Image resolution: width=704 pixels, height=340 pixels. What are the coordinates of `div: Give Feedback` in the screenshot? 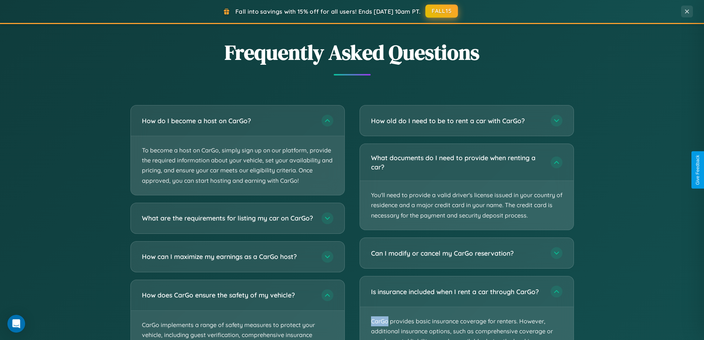 It's located at (698, 170).